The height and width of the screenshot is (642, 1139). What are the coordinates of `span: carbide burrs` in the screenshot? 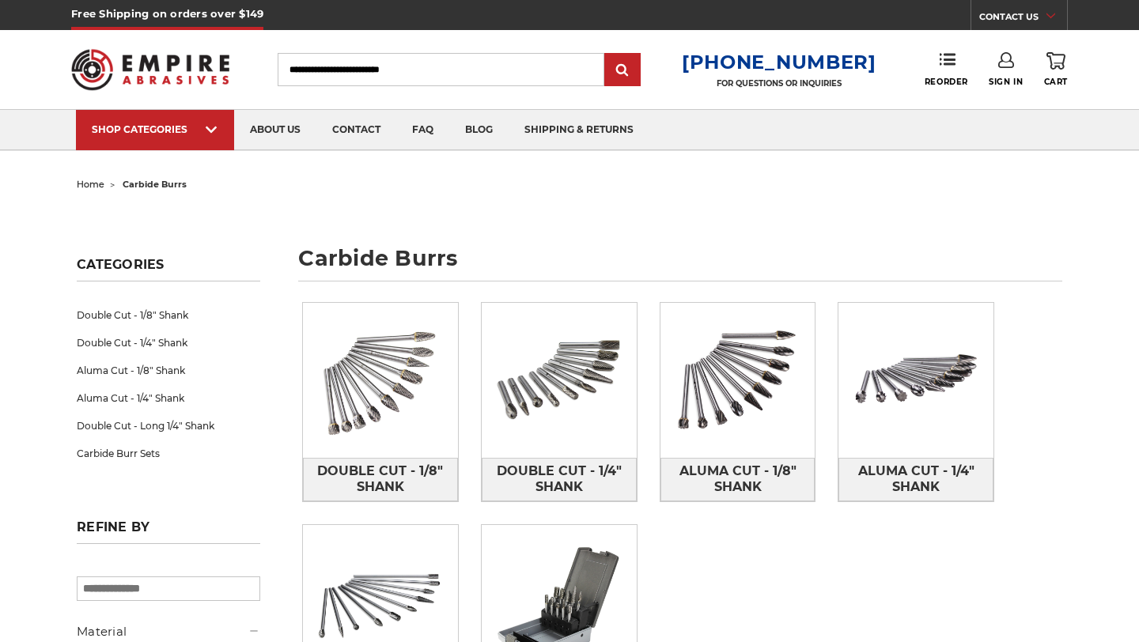 It's located at (154, 184).